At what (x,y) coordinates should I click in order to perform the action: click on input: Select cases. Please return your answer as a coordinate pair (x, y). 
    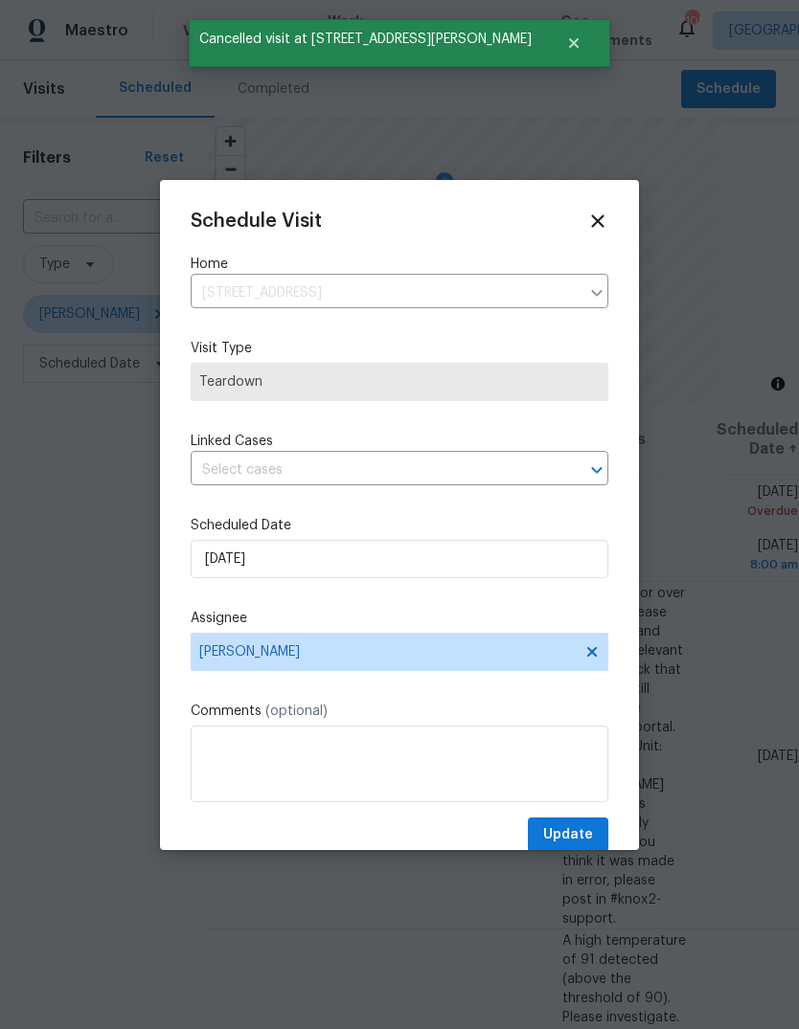
    Looking at the image, I should click on (372, 470).